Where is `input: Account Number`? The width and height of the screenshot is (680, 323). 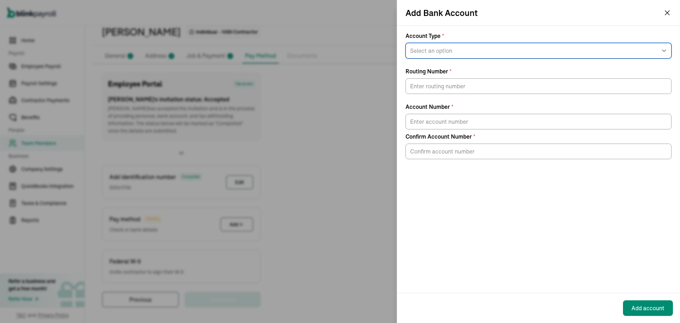
input: Account Number is located at coordinates (538, 121).